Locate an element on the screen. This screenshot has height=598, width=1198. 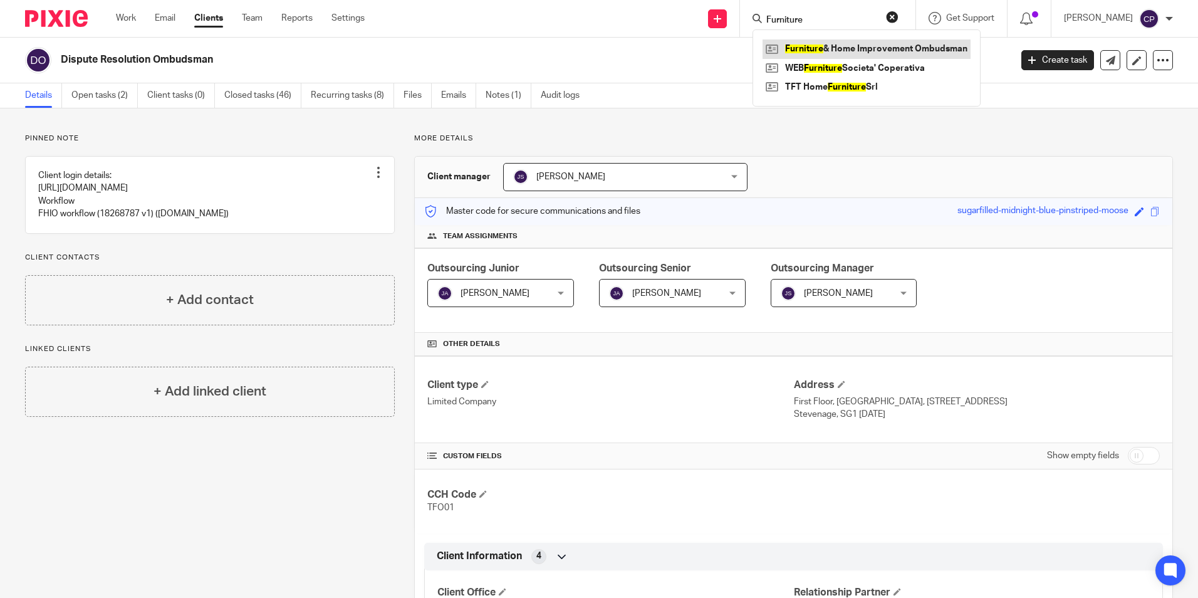
a: Files is located at coordinates (417, 95).